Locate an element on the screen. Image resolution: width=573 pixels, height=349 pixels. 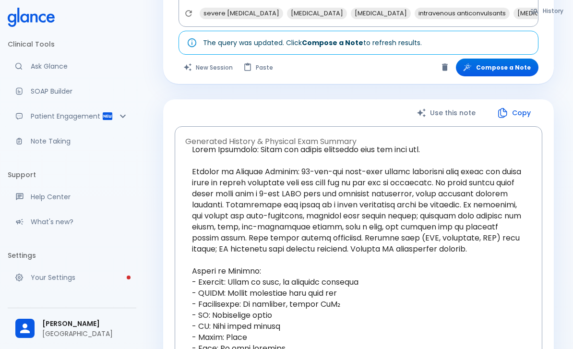
button: History is located at coordinates (547, 11).